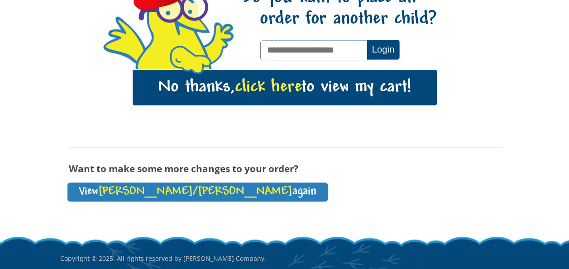 This screenshot has height=269, width=569. Describe the element at coordinates (268, 87) in the screenshot. I see `span: click here` at that location.